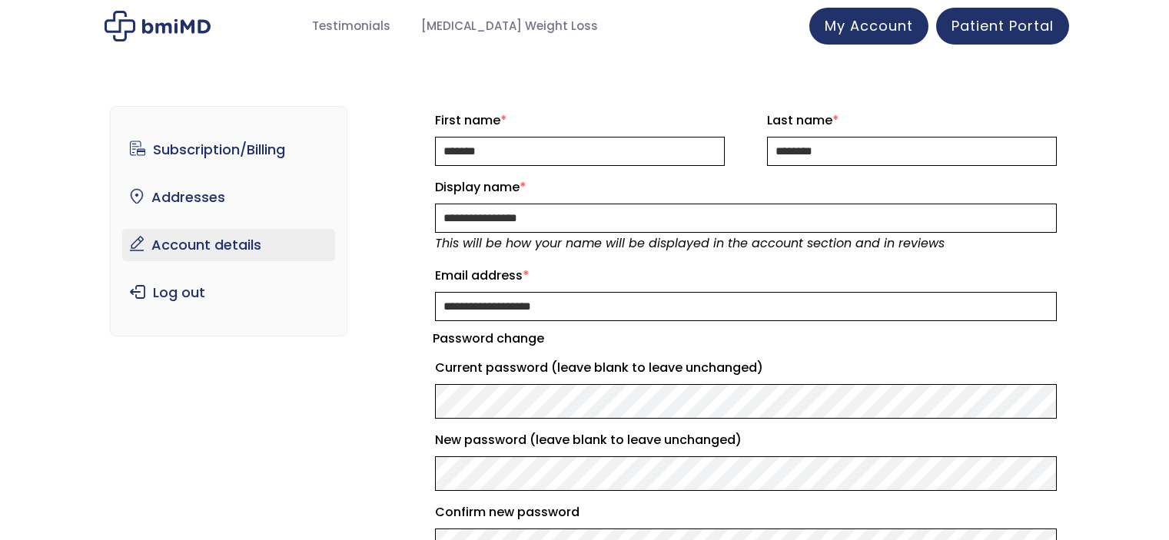 This screenshot has height=540, width=1169. I want to click on span: Testimonials, so click(351, 26).